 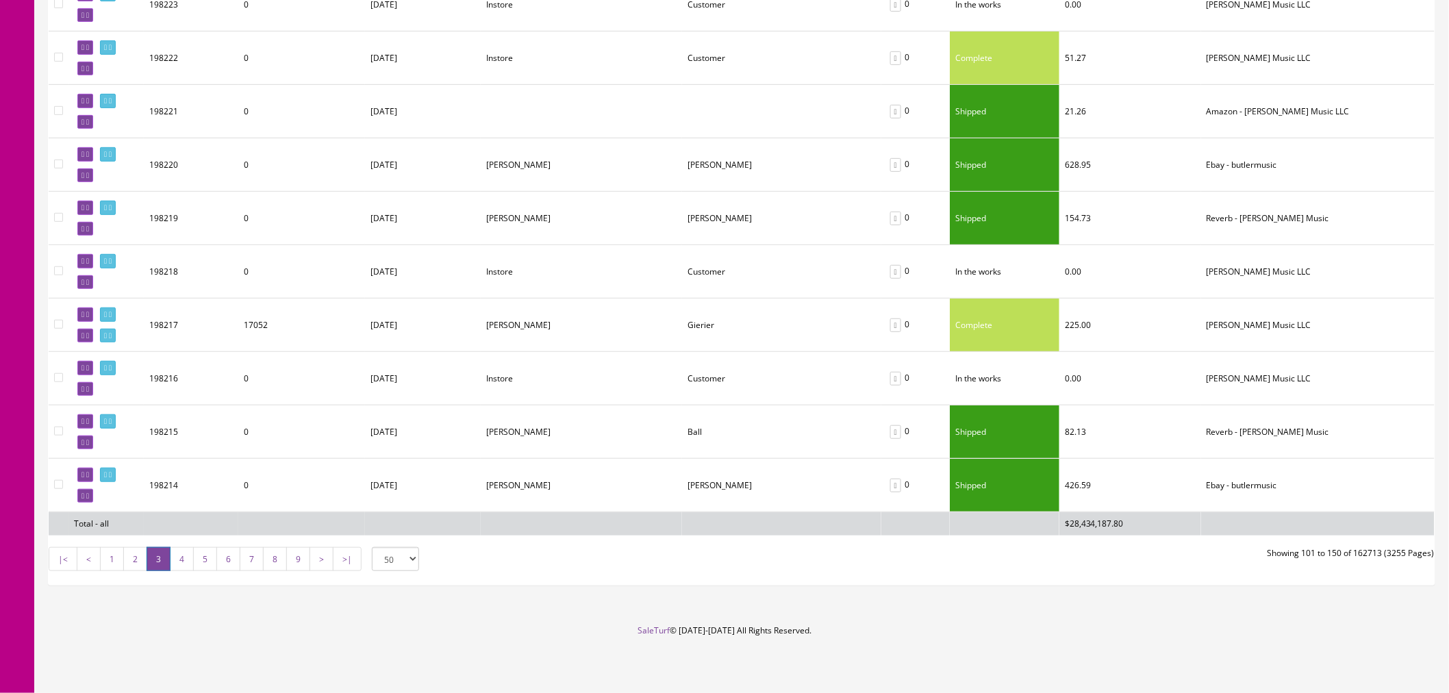 What do you see at coordinates (582, 165) in the screenshot?
I see `td: jose rodrigo` at bounding box center [582, 165].